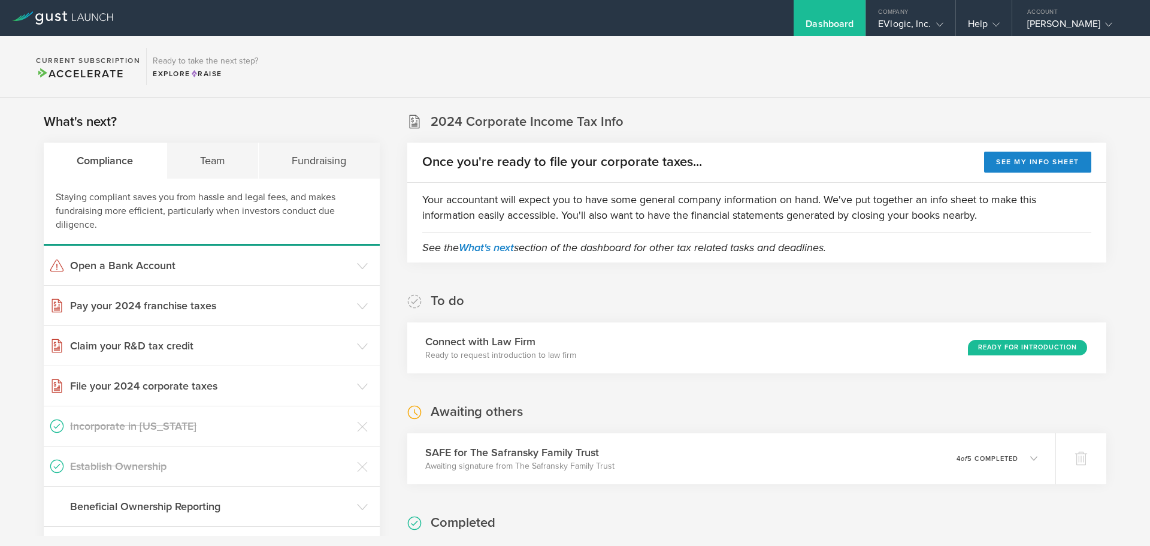 The width and height of the screenshot is (1150, 546). I want to click on h2: What's next?, so click(80, 122).